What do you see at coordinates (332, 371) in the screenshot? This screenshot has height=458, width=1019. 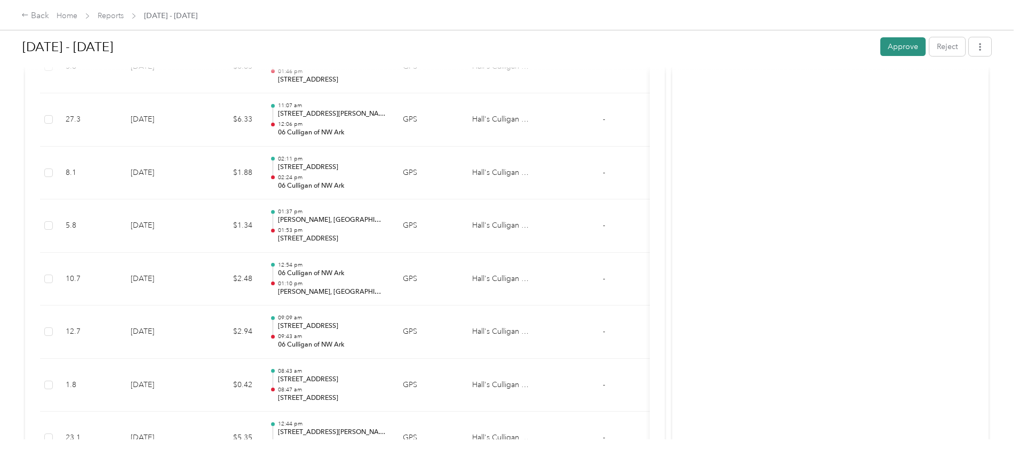 I see `p: 08:43 am` at bounding box center [332, 371].